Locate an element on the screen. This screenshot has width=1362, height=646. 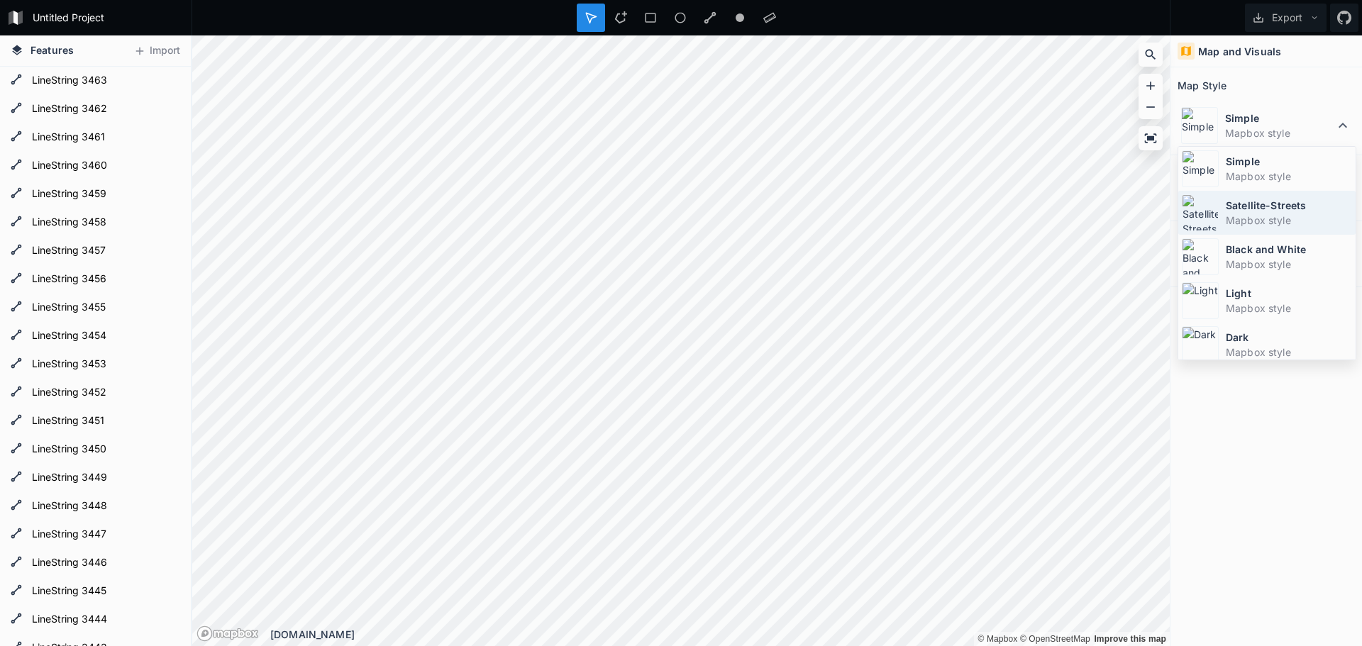
a: OpenStreetMap is located at coordinates (1055, 639).